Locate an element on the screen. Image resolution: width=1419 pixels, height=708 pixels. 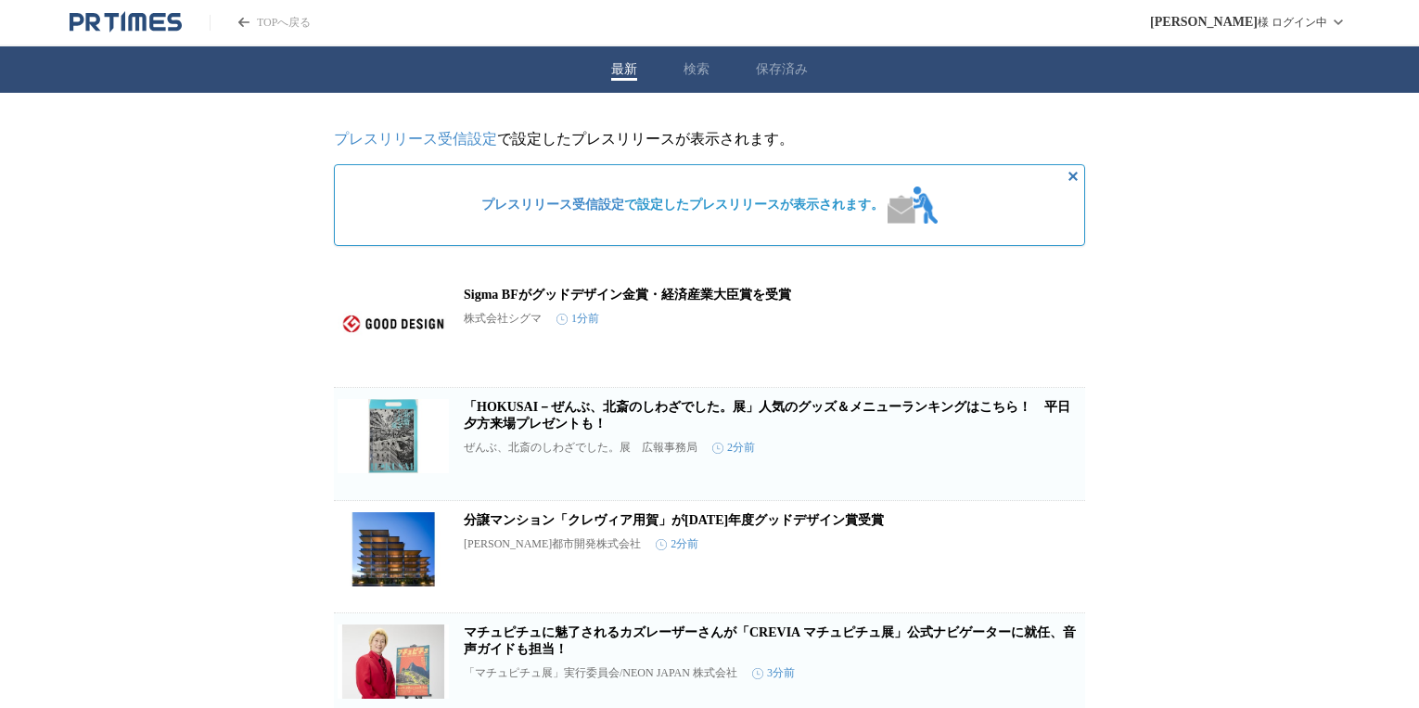
span: で設定したプレスリリースが表示されます。 is located at coordinates (683, 205).